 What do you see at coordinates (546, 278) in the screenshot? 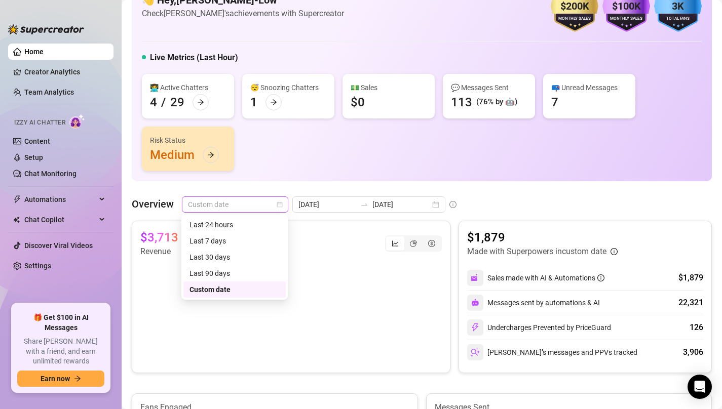
I see `div: Sales made with AI & Automations` at bounding box center [546, 278].